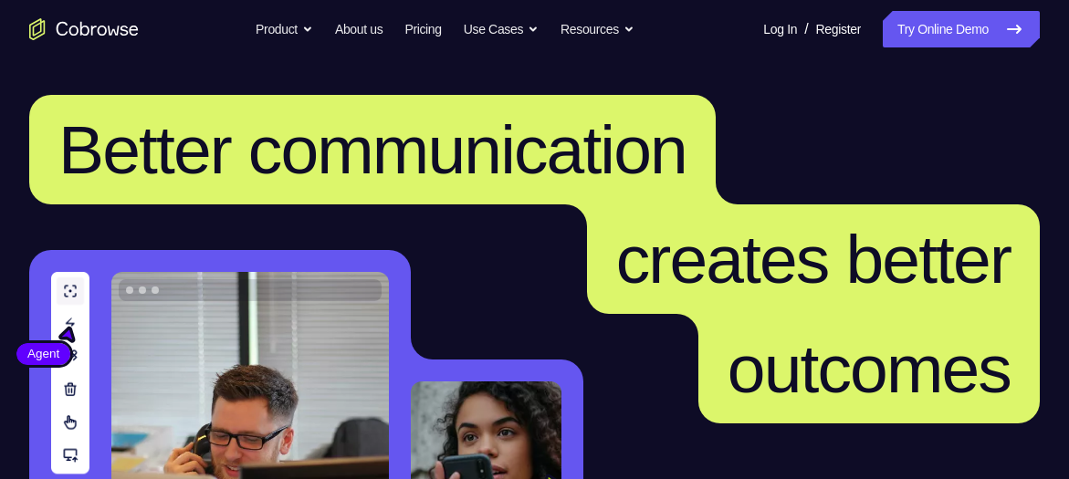 The image size is (1069, 479). Describe the element at coordinates (84, 29) in the screenshot. I see `a: Go to the home page` at that location.